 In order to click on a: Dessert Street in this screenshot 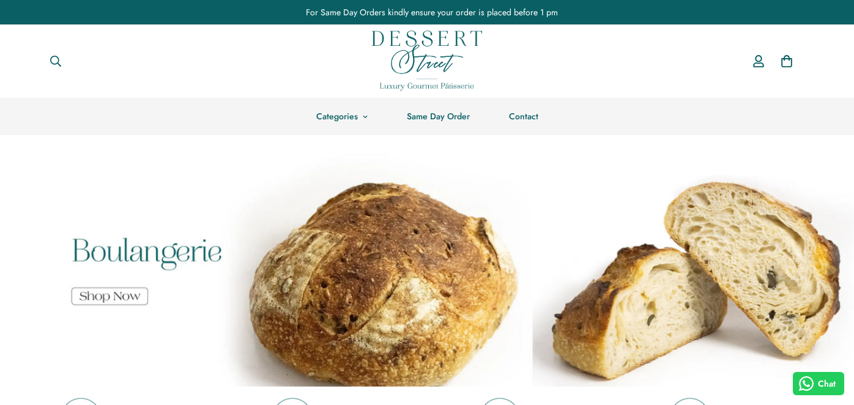, I will do `click(427, 61)`.